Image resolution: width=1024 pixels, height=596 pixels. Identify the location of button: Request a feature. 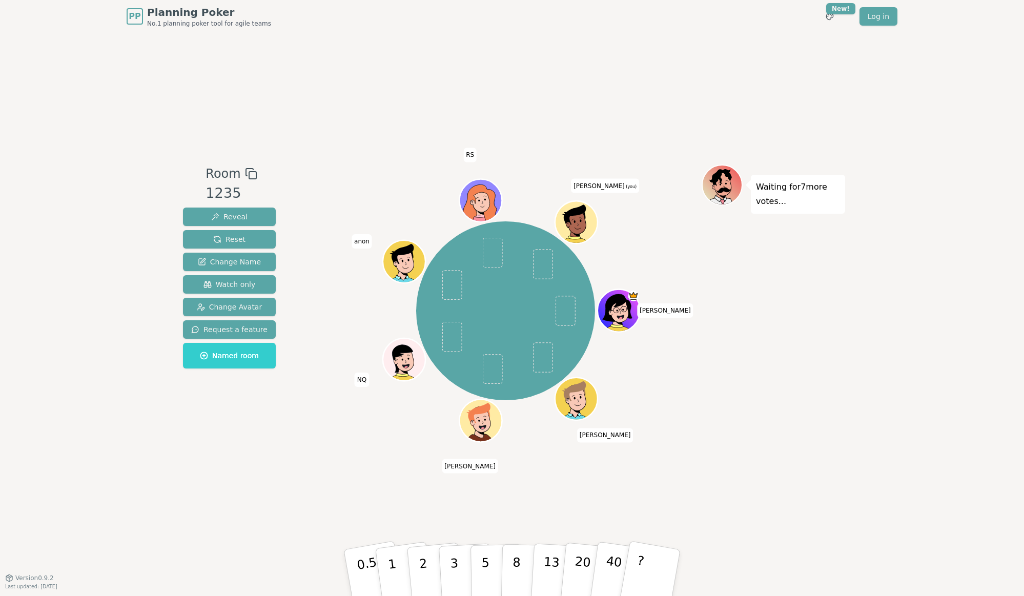
(229, 329).